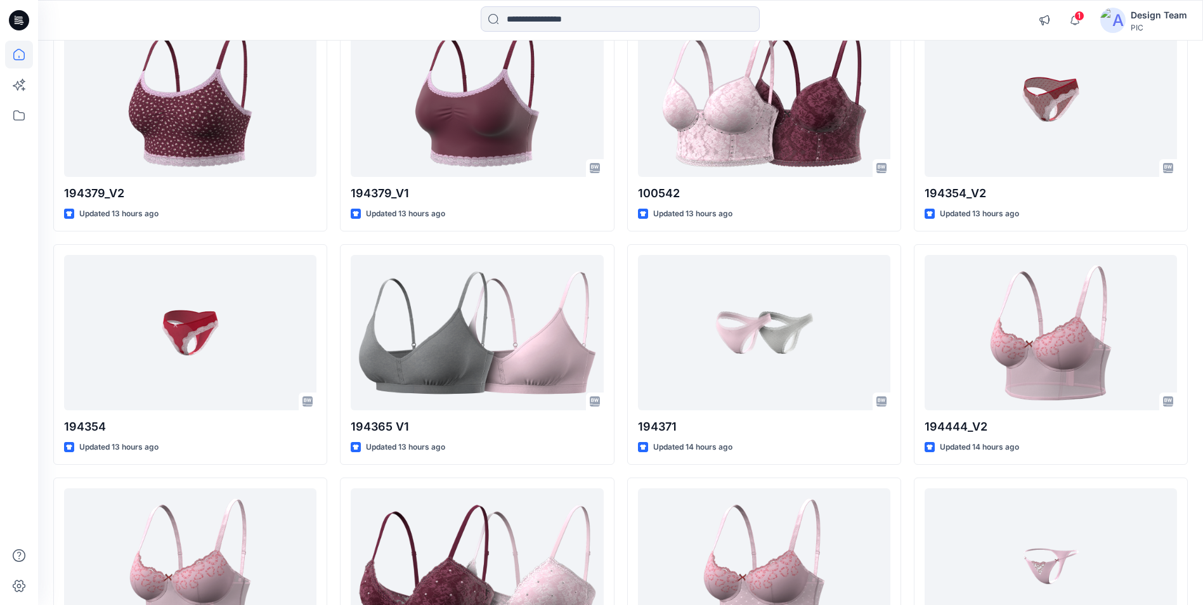 This screenshot has width=1203, height=605. What do you see at coordinates (764, 99) in the screenshot?
I see `a: 100542` at bounding box center [764, 99].